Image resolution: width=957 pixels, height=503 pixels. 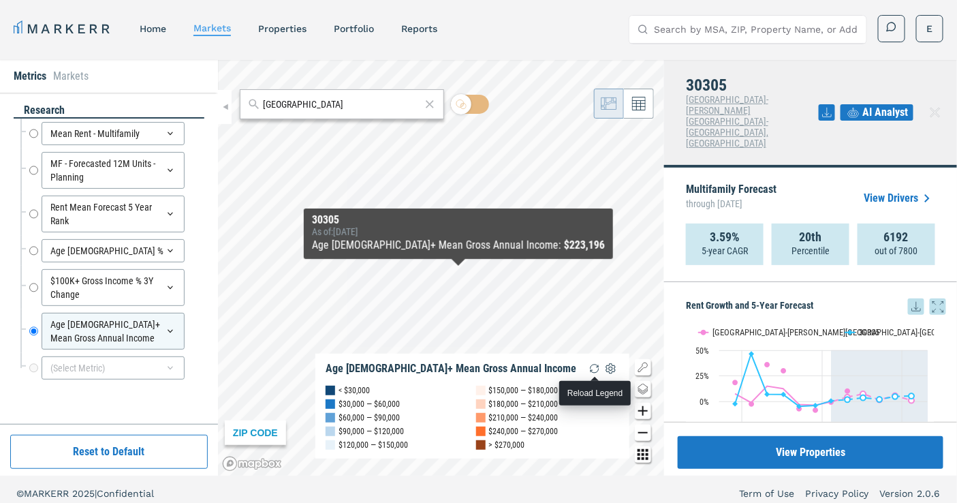 What do you see at coordinates (800, 406) in the screenshot?
I see `path: Saturday, 29 Jul, 20:00, -4.67. 30305.` at bounding box center [800, 406].